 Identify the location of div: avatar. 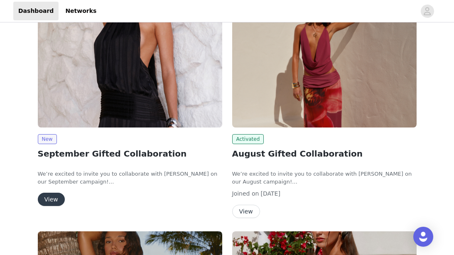
(427, 11).